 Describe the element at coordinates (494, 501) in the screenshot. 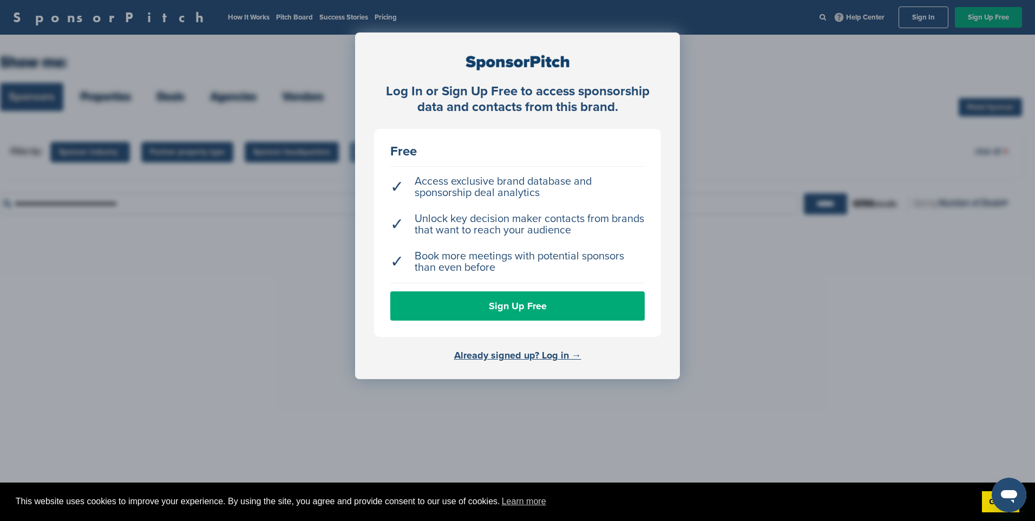

I see `span: This website uses cookies to improve your experience. By using the site, you agree and provide co...` at that location.